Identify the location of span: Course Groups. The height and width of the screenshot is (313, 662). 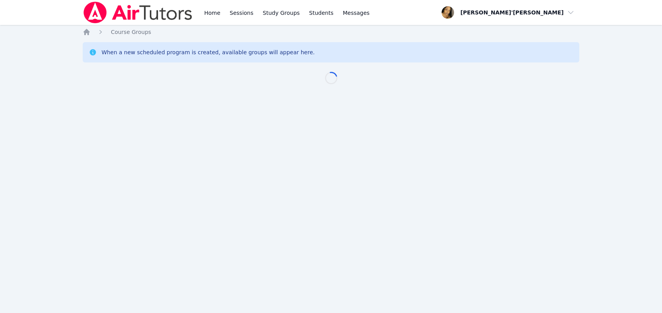
(131, 32).